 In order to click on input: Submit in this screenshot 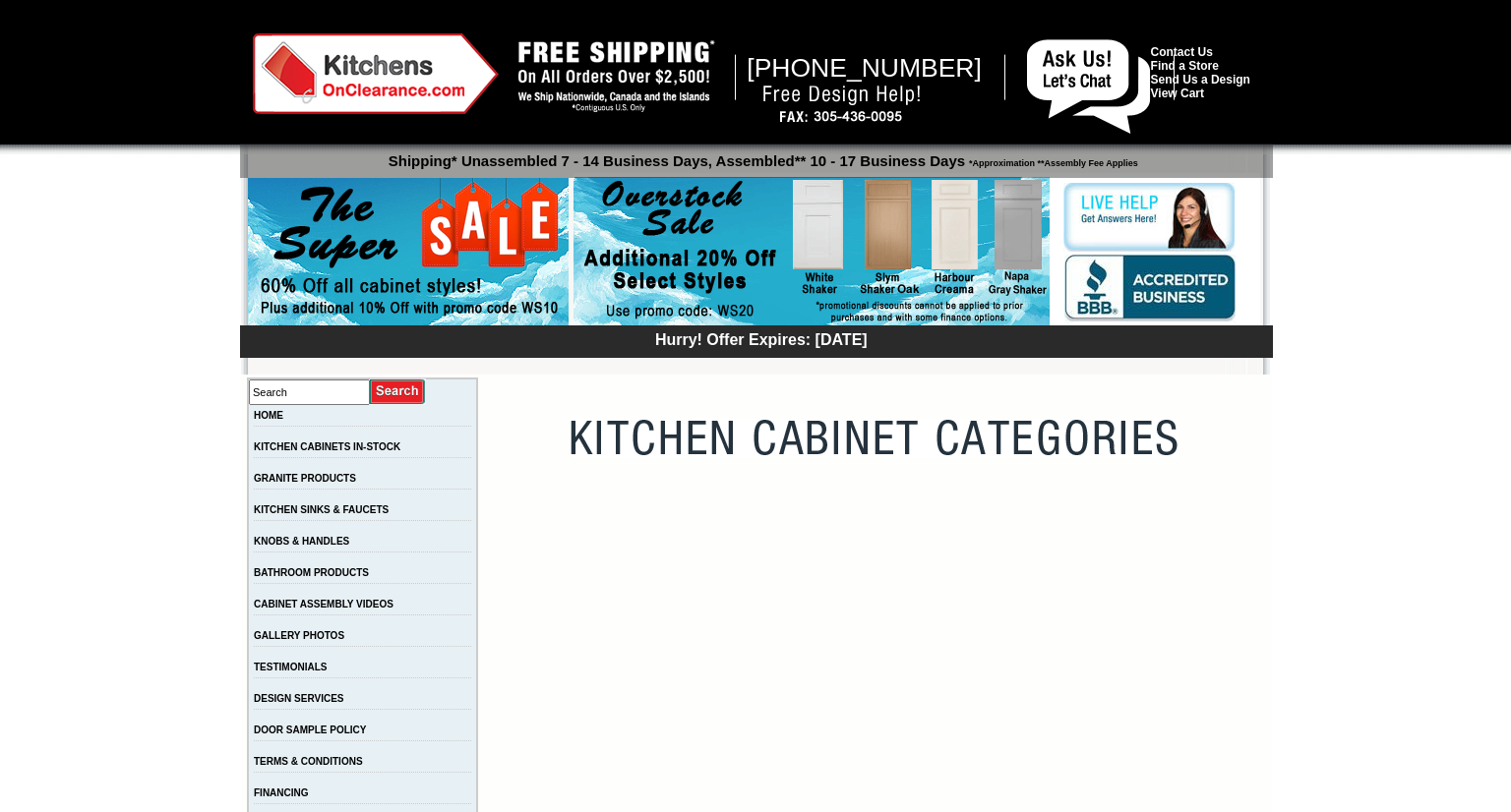, I will do `click(398, 392)`.